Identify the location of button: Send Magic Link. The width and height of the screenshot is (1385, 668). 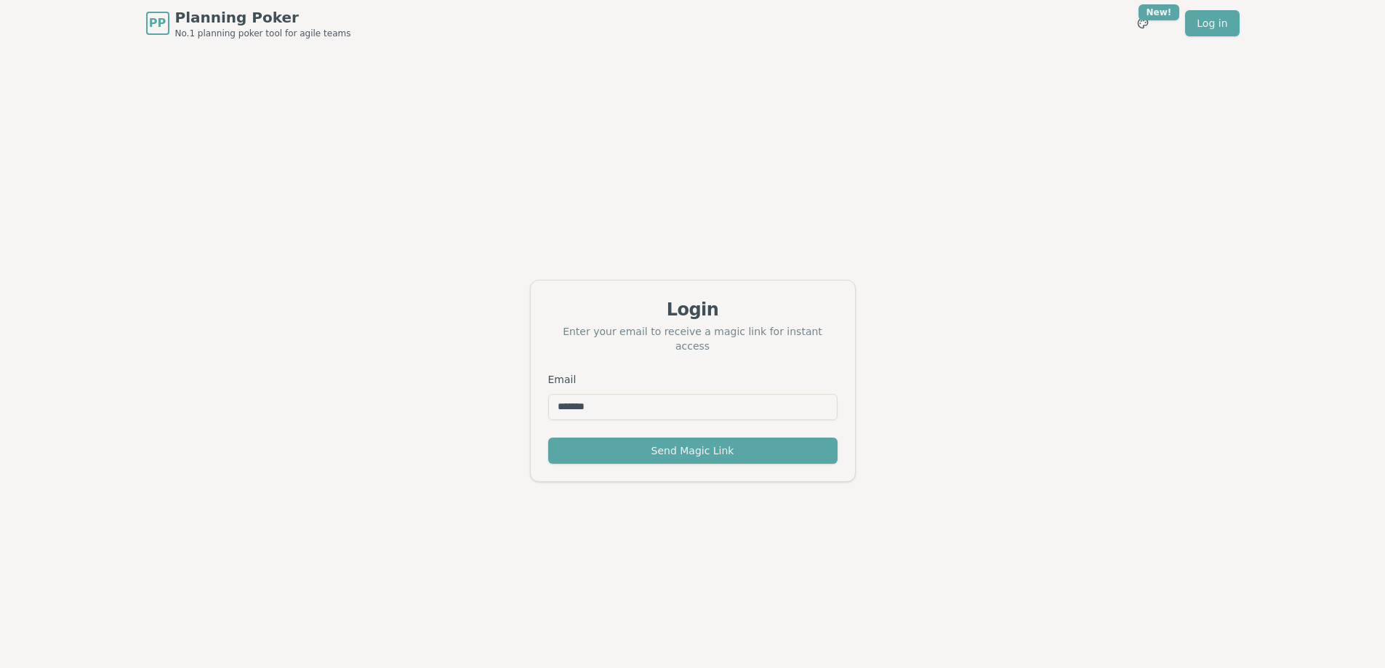
(693, 451).